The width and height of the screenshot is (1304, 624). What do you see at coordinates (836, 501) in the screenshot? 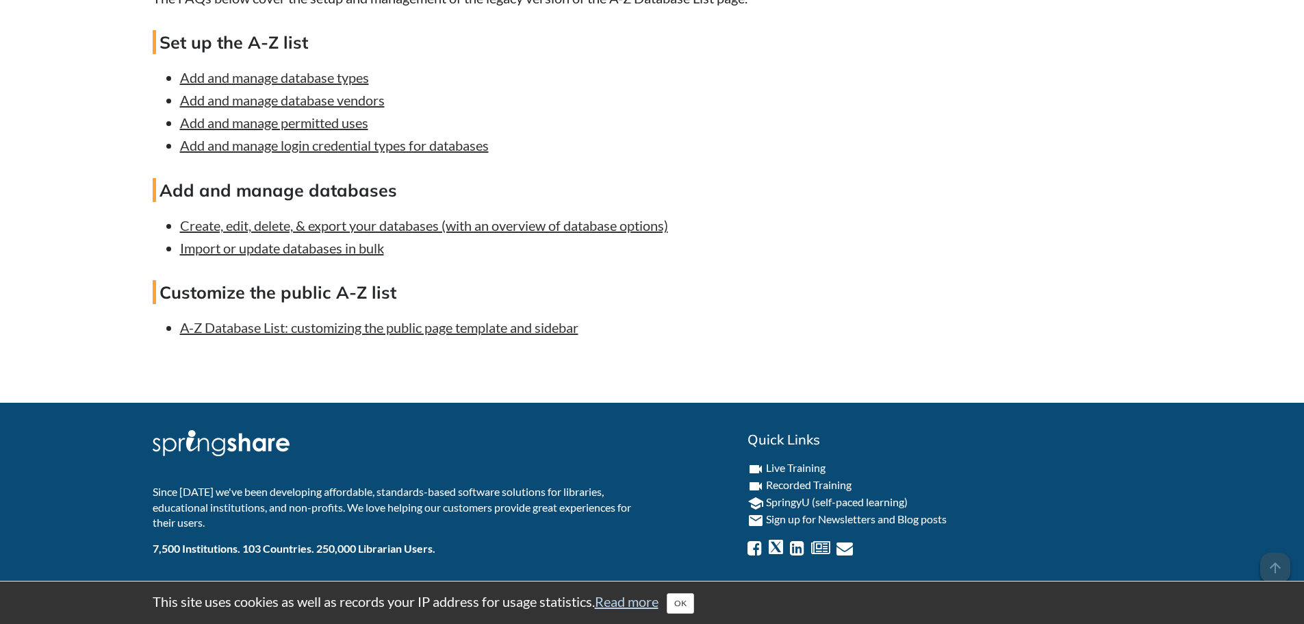
I see `a: SpringyU (self-paced learning)` at bounding box center [836, 501].